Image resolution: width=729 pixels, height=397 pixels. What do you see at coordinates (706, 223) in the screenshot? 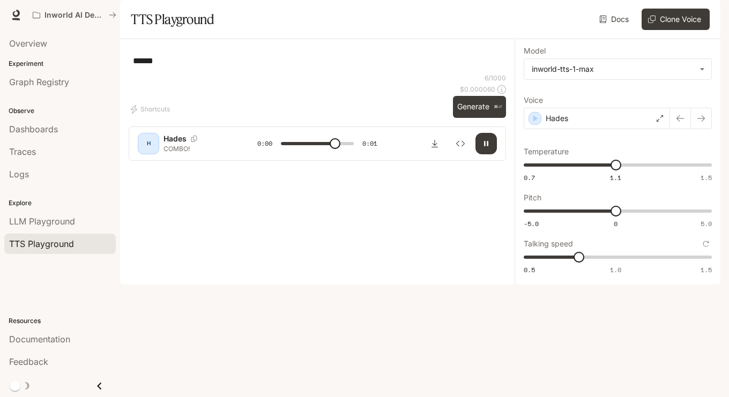
I see `span: 5.0` at bounding box center [706, 223].